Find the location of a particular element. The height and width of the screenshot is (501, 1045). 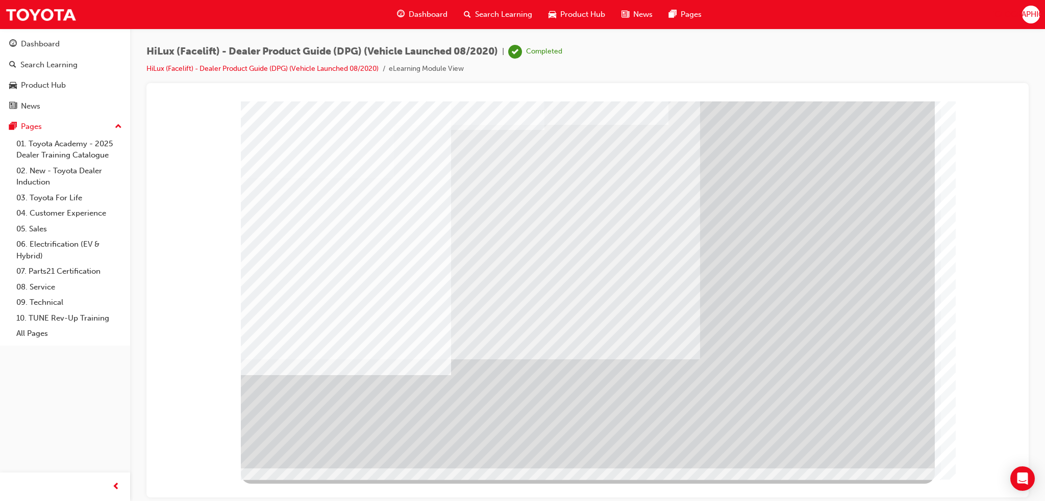

a: 05. Sales is located at coordinates (69, 229).